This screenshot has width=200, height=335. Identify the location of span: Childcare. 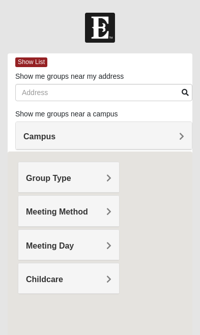
(44, 279).